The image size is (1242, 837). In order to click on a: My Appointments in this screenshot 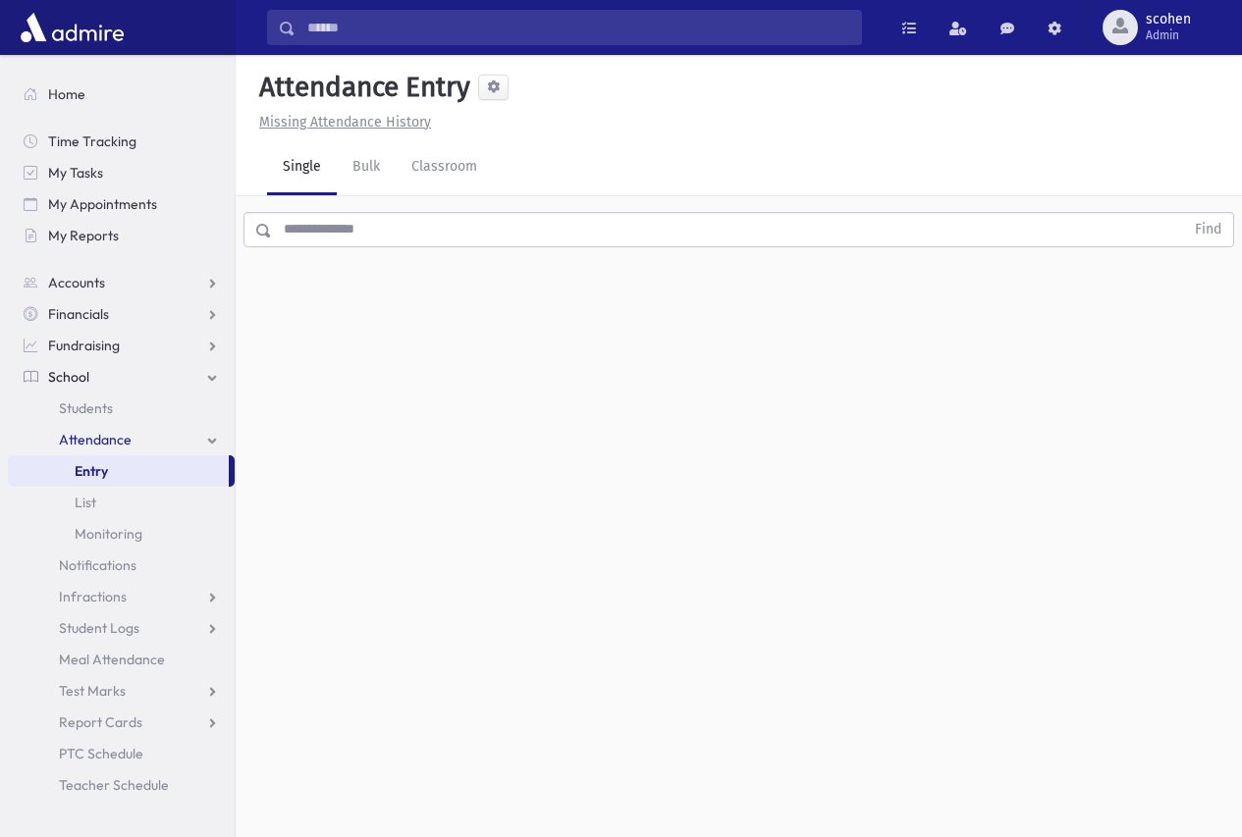, I will do `click(121, 204)`.